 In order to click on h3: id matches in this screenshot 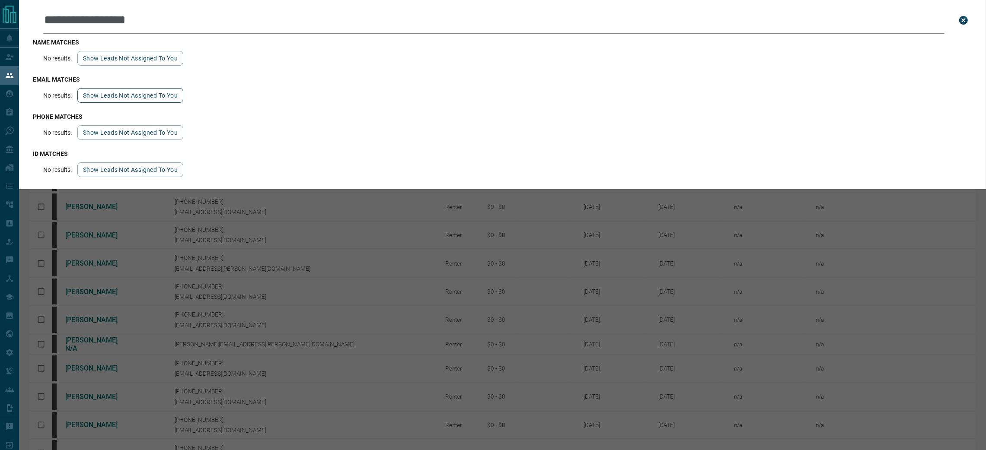, I will do `click(502, 154)`.